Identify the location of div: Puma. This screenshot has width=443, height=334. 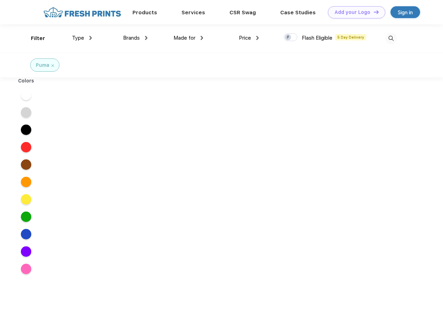
(42, 65).